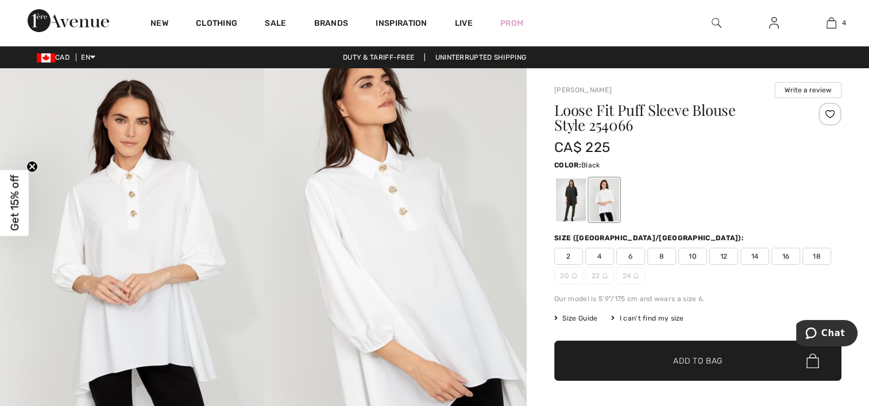 This screenshot has width=869, height=406. What do you see at coordinates (55, 57) in the screenshot?
I see `span: CAD` at bounding box center [55, 57].